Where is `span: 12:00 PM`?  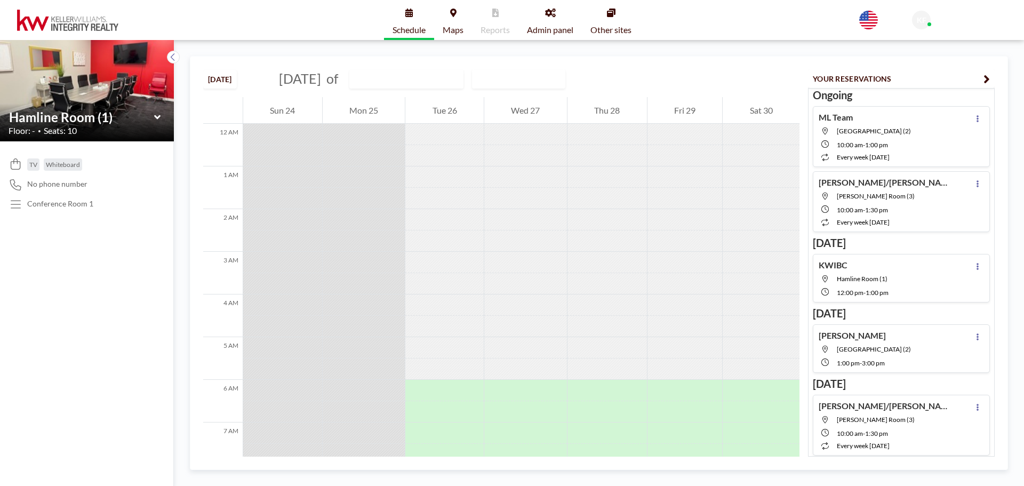
span: 12:00 PM is located at coordinates (850, 292).